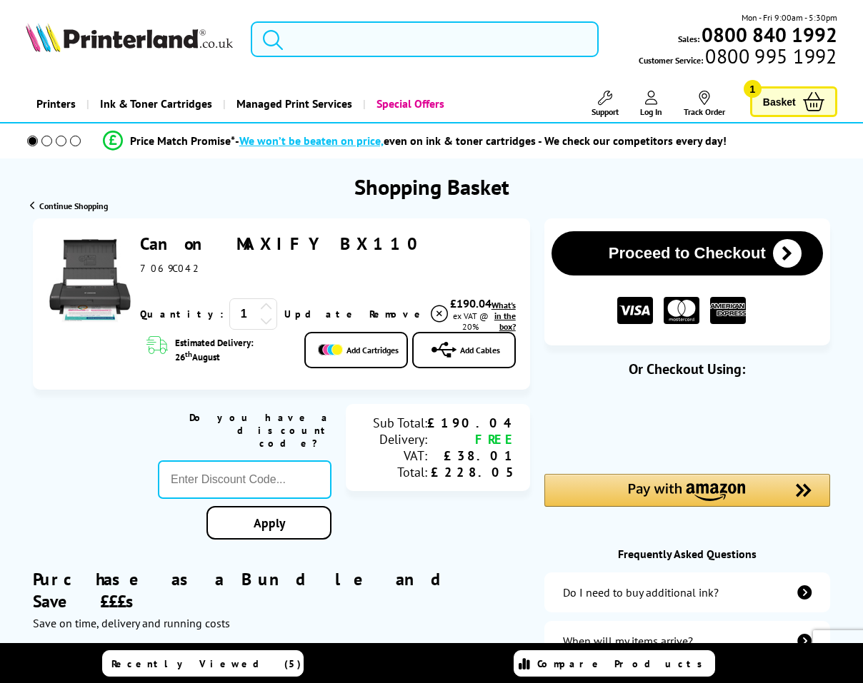  What do you see at coordinates (687, 593) in the screenshot?
I see `a: additional-ink` at bounding box center [687, 593].